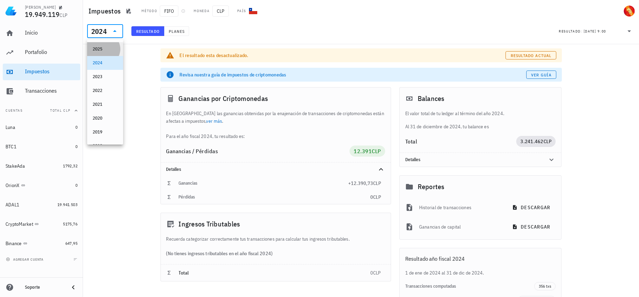 The height and width of the screenshot is (297, 639). What do you see at coordinates (192, 151) in the screenshot?
I see `span: Ganancias / Pérdidas` at bounding box center [192, 151].